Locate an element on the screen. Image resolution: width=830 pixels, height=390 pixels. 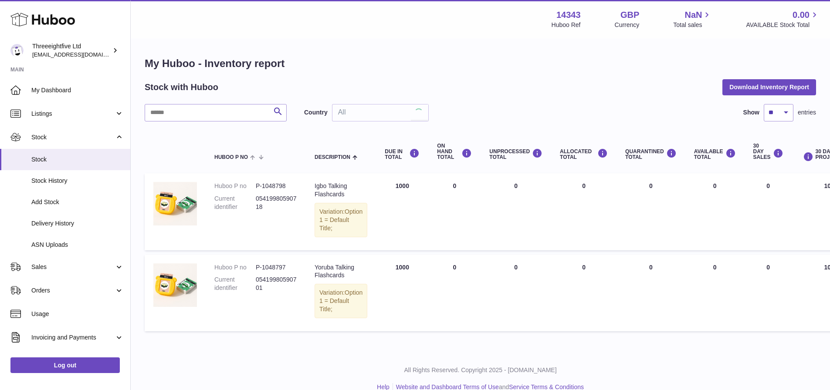
strong: GBP is located at coordinates (630, 15).